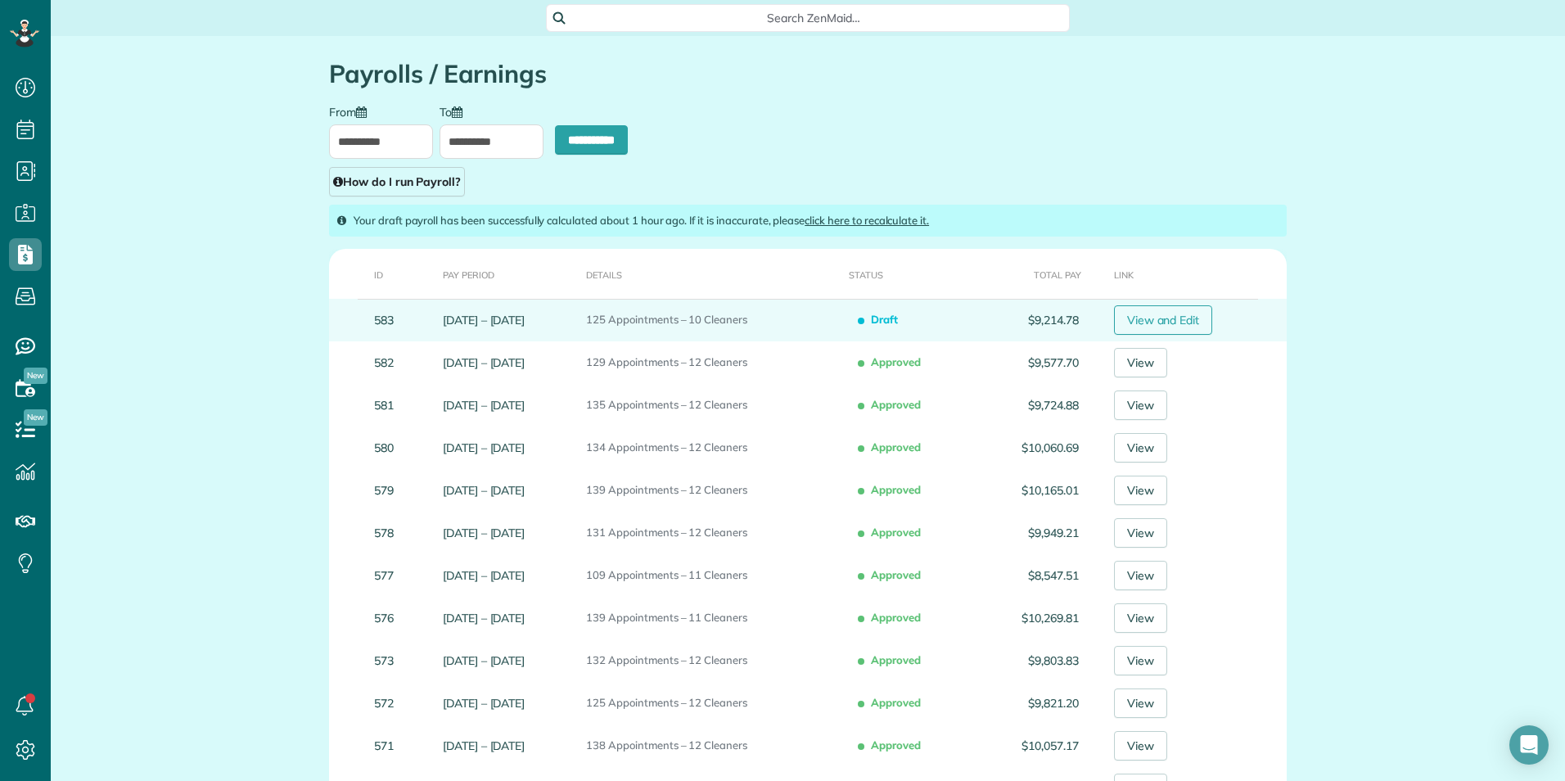 The image size is (1565, 781). Describe the element at coordinates (1032, 490) in the screenshot. I see `td: $10,165.01` at that location.